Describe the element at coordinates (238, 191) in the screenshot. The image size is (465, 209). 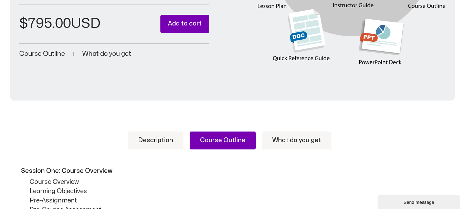
I see `p: Learning Objectives` at that location.